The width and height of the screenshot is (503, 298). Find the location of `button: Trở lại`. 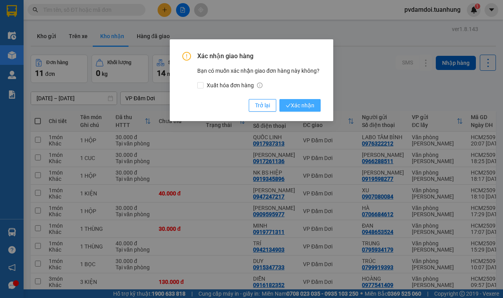

button: Trở lại is located at coordinates (262, 105).